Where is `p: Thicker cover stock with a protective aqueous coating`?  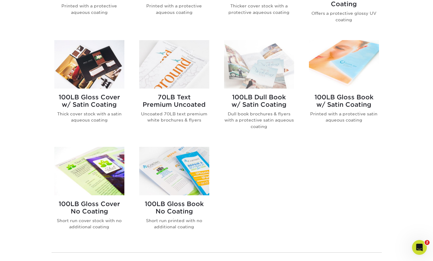
p: Thicker cover stock with a protective aqueous coating is located at coordinates (259, 9).